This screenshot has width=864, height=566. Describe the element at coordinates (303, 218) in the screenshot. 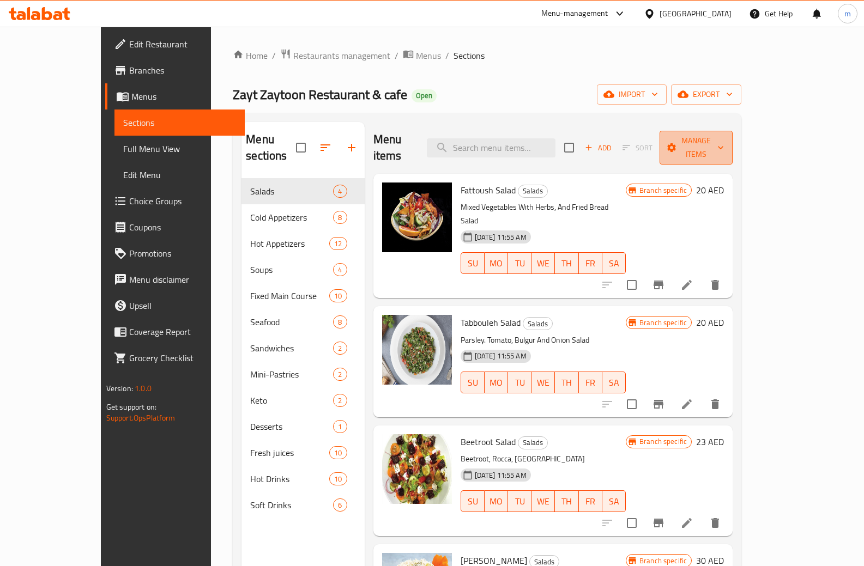

I see `div: Cold Appetizers8` at that location.